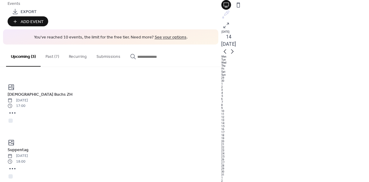 The height and width of the screenshot is (182, 369). I want to click on span: 18:00, so click(111, 162).